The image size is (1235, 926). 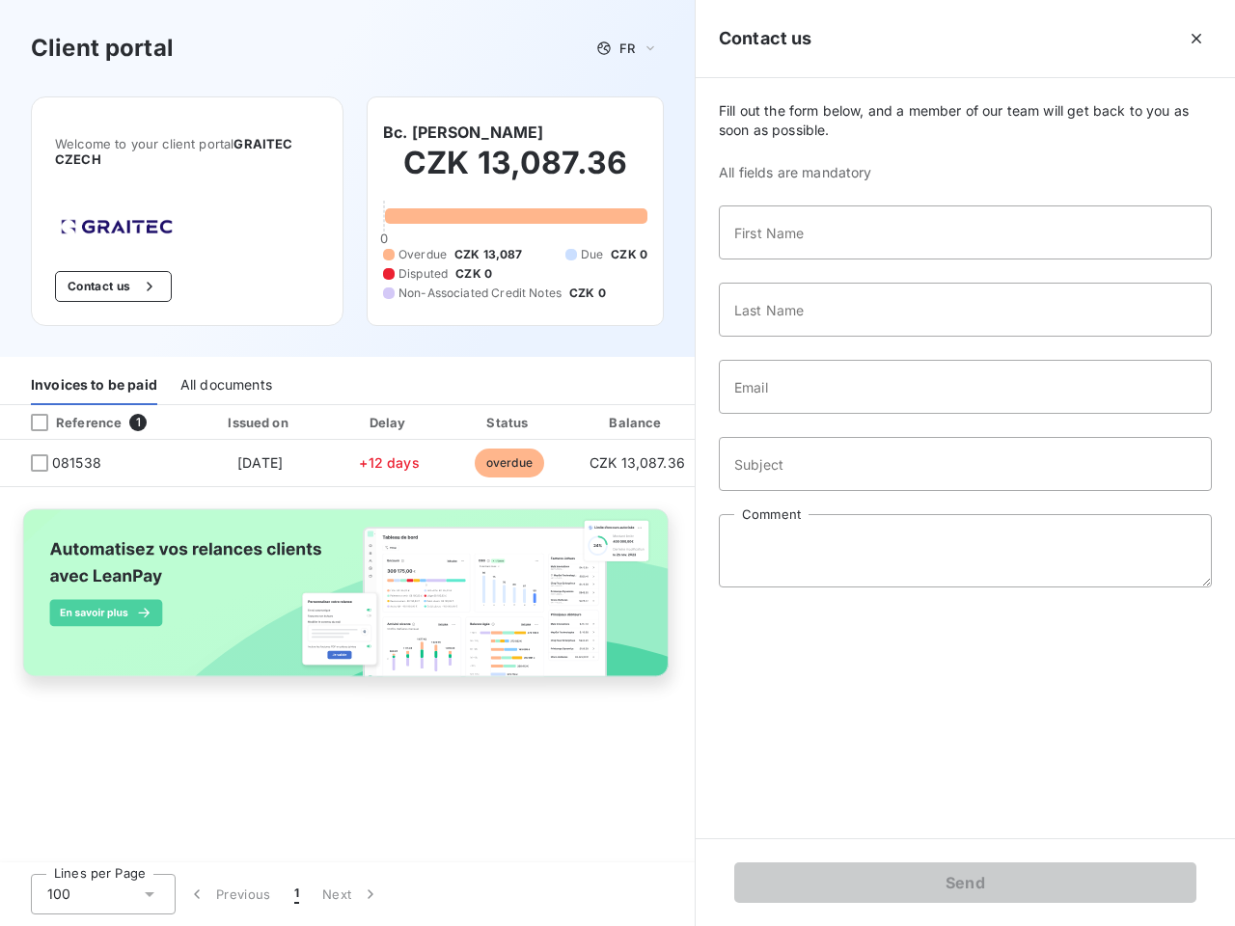 I want to click on img: Company logo, so click(x=117, y=227).